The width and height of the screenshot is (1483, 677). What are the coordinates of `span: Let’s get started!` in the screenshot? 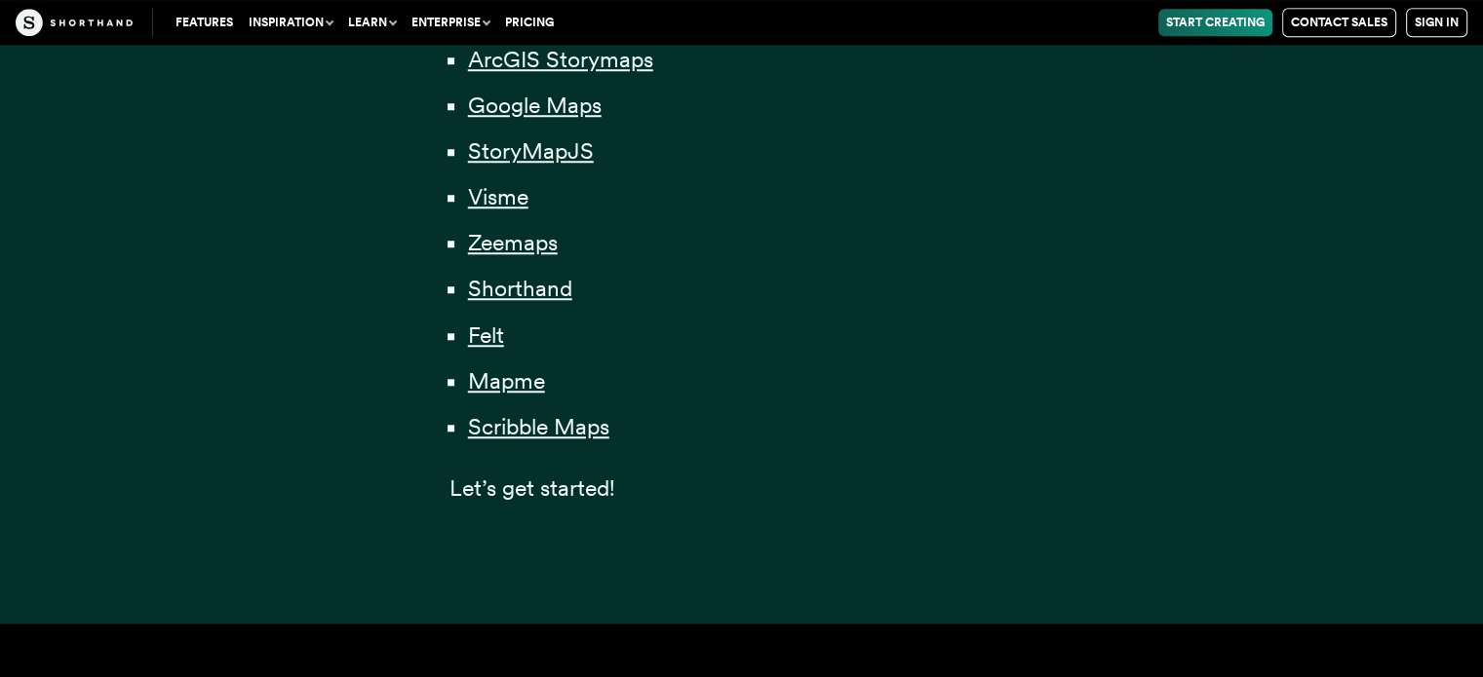 It's located at (532, 488).